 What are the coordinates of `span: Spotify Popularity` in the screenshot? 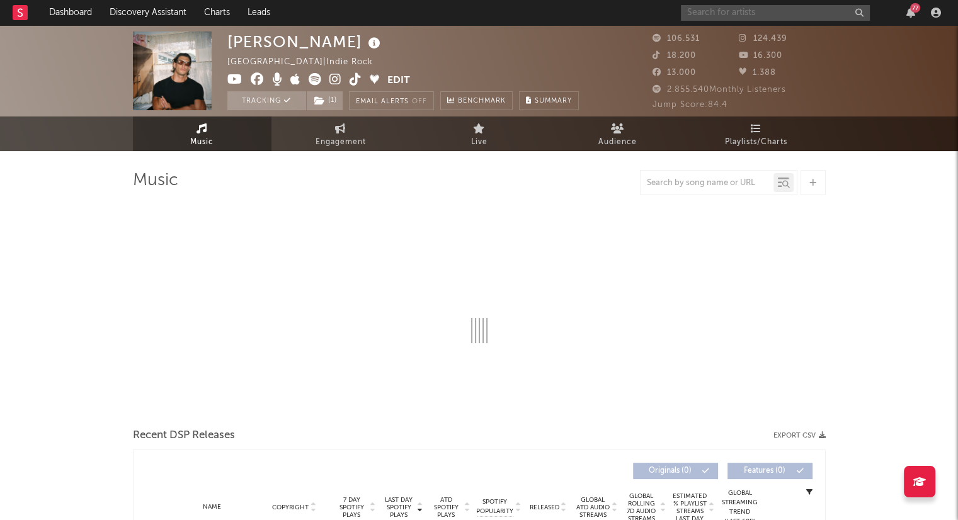 It's located at (494, 507).